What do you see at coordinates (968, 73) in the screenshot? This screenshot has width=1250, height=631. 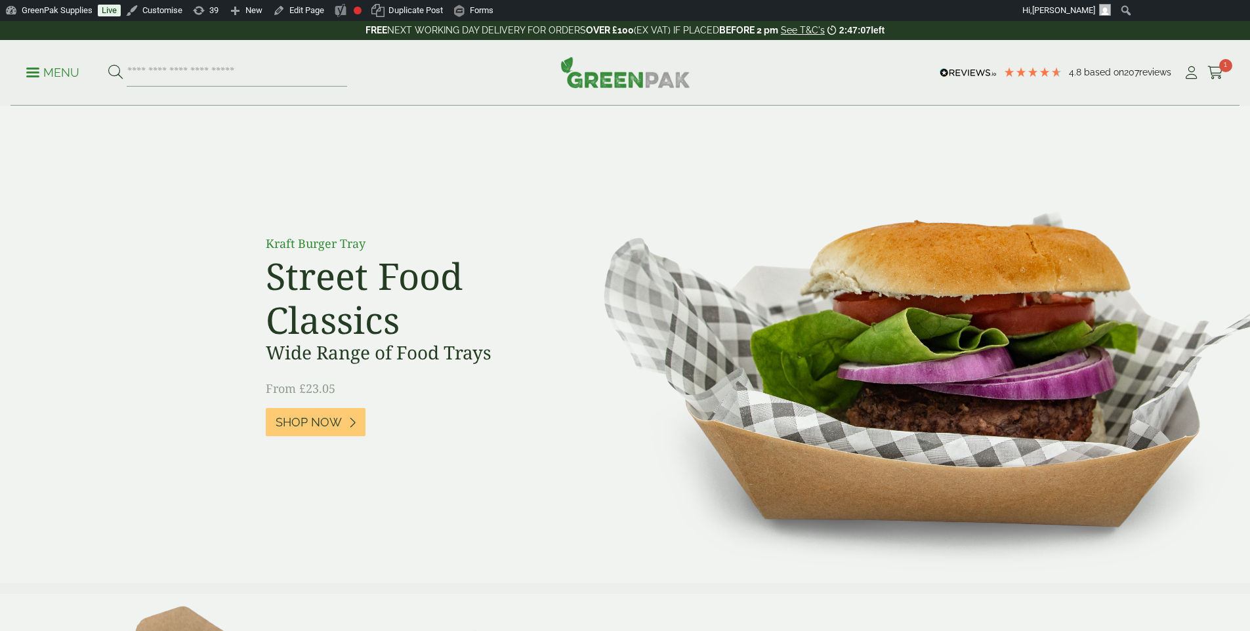 I see `img: REVIEWS.io` at bounding box center [968, 73].